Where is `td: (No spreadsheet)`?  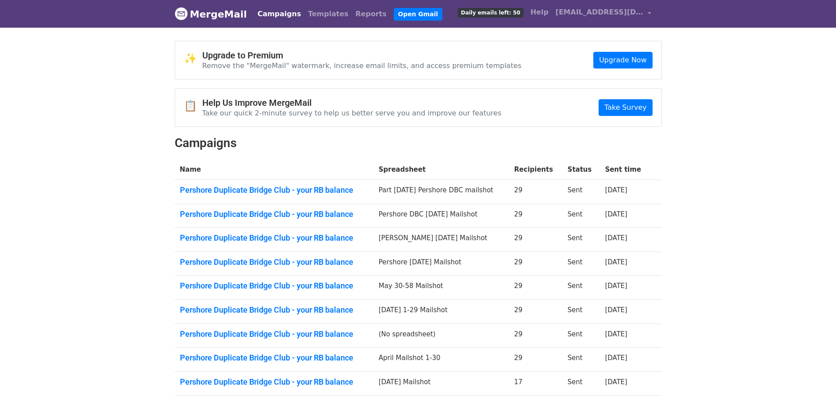
td: (No spreadsheet) is located at coordinates (441, 335).